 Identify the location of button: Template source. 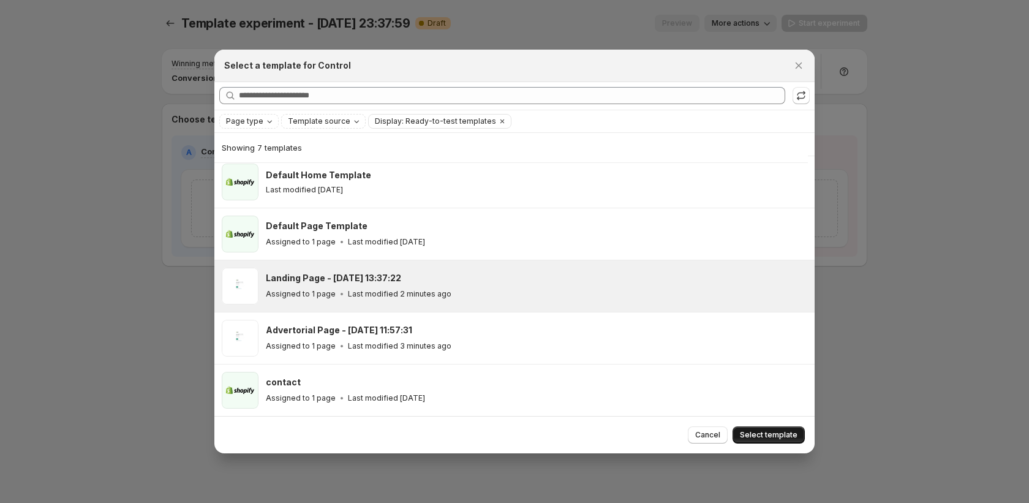
(324, 121).